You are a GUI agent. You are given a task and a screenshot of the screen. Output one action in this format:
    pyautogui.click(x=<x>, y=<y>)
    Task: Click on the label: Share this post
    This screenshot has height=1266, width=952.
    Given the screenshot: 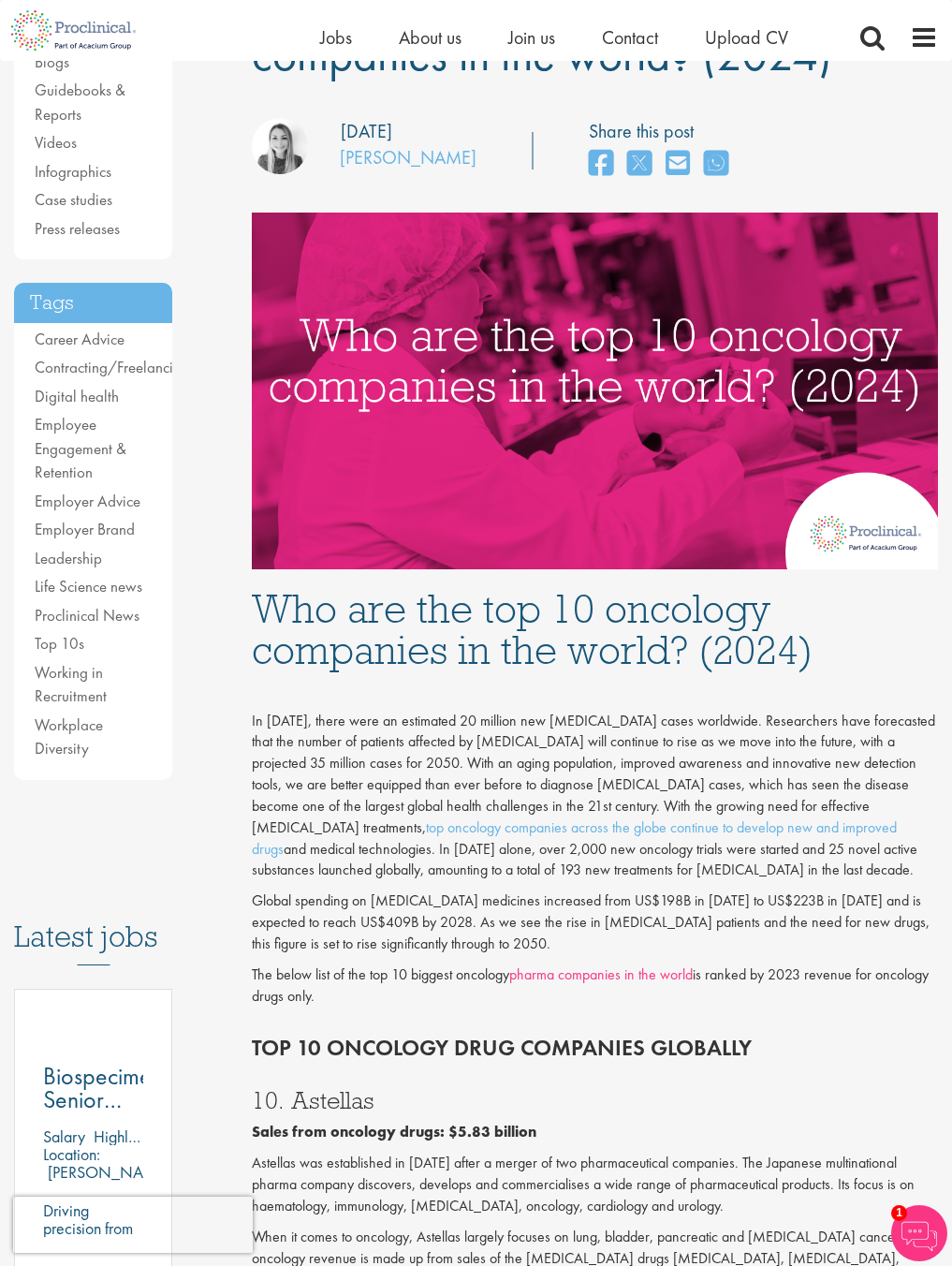 What is the action you would take?
    pyautogui.click(x=662, y=131)
    